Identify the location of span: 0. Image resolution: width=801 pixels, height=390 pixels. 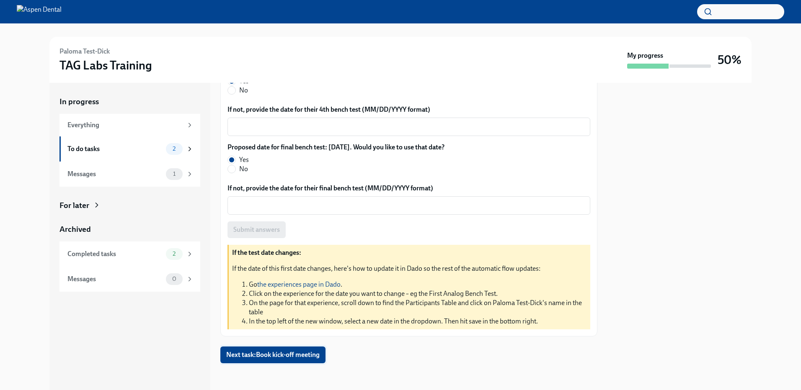
(174, 279).